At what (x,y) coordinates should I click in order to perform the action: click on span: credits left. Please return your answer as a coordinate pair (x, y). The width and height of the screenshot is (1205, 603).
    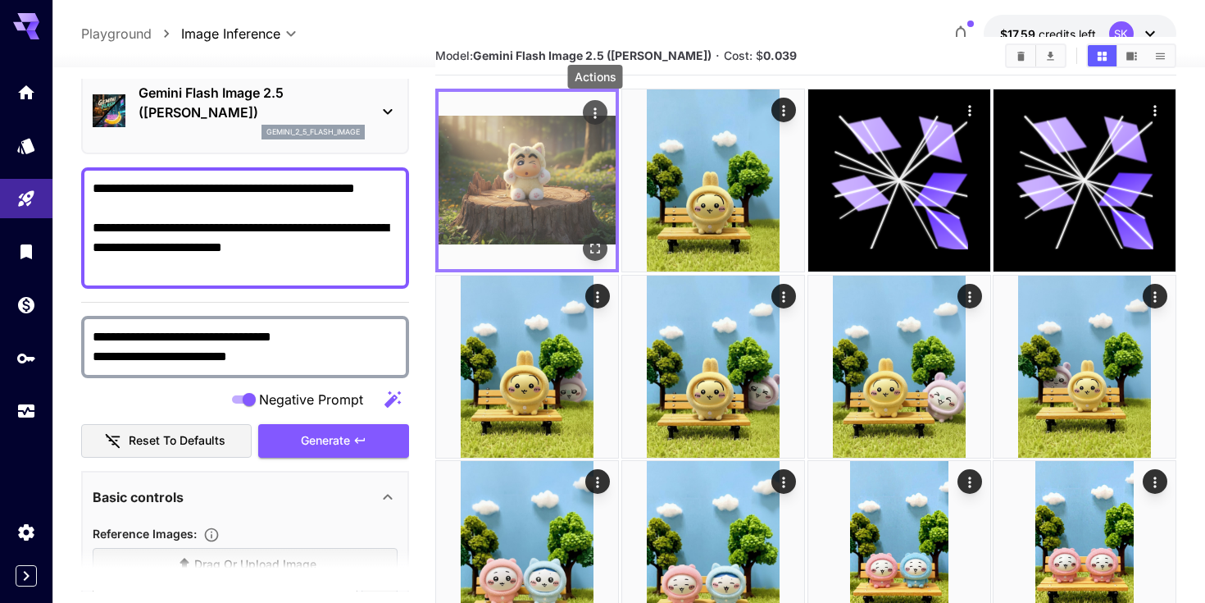
    Looking at the image, I should click on (1068, 34).